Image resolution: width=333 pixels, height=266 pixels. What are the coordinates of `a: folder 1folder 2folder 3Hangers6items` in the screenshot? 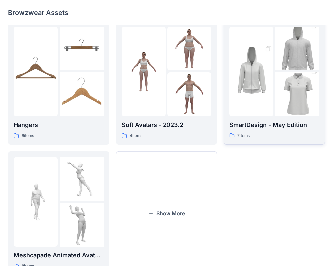 It's located at (59, 83).